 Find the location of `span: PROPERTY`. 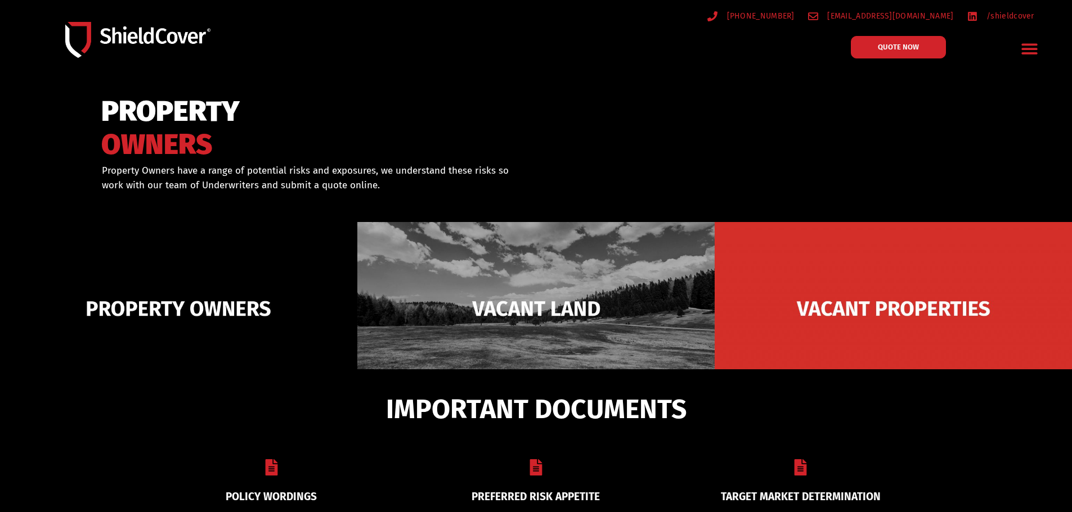

span: PROPERTY is located at coordinates (170, 111).